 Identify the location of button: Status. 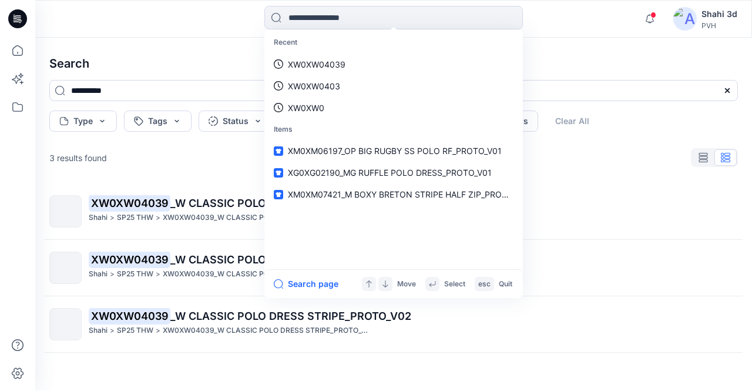
(236, 121).